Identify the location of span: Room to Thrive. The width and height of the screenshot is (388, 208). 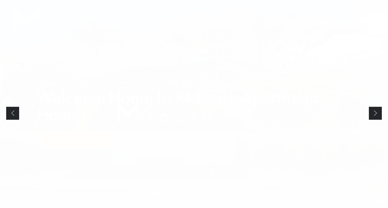
(303, 194).